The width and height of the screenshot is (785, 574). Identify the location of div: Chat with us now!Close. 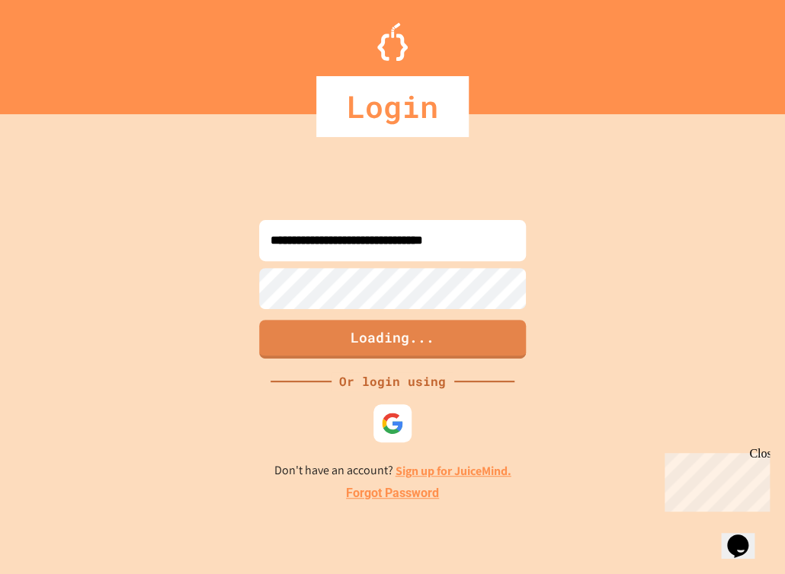
(56, 51).